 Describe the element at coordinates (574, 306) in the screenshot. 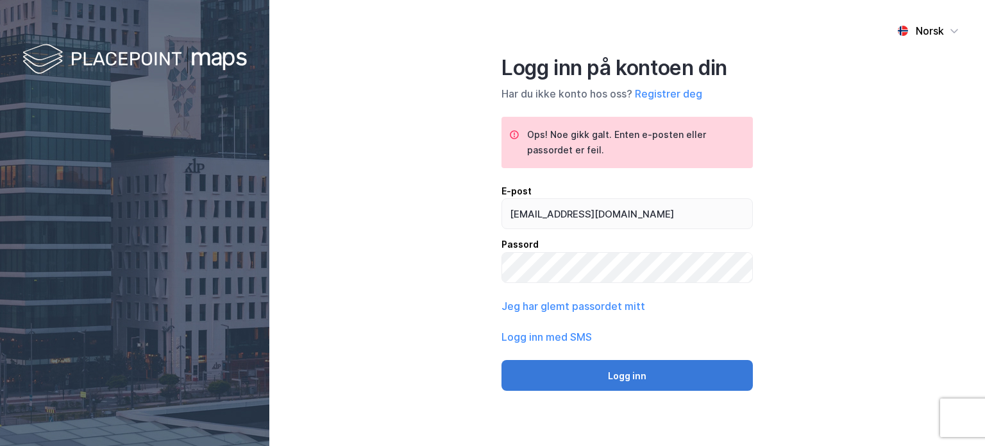

I see `button: Jeg har glemt passordet mitt` at that location.